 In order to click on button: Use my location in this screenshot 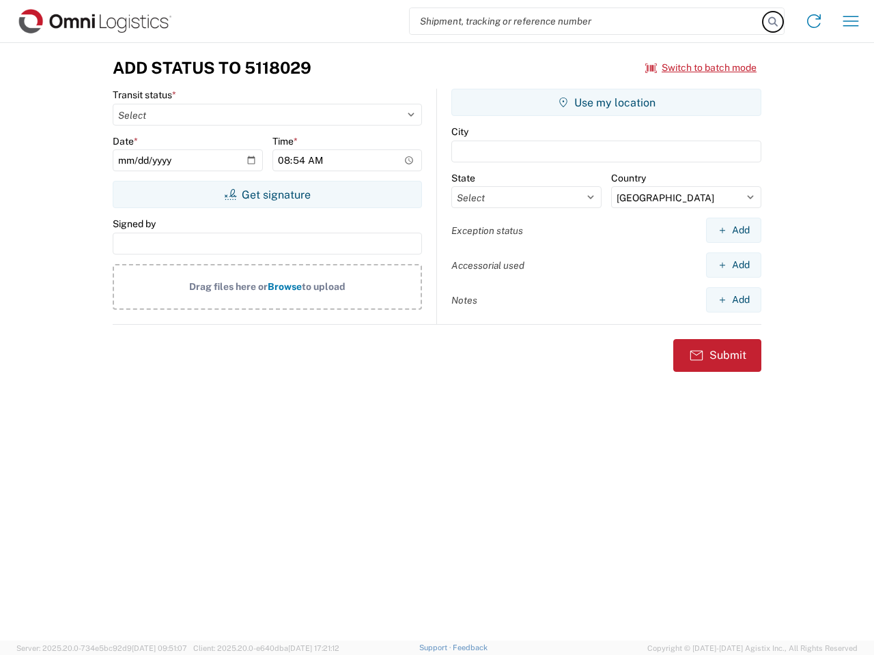, I will do `click(606, 102)`.